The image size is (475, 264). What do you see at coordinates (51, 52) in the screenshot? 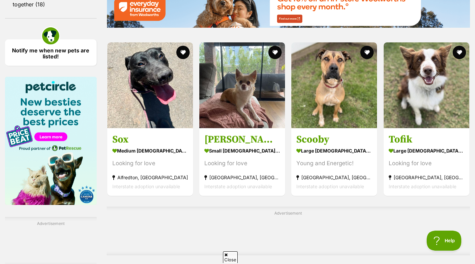
I see `a: Notify me when new pets are listed!` at bounding box center [51, 52].